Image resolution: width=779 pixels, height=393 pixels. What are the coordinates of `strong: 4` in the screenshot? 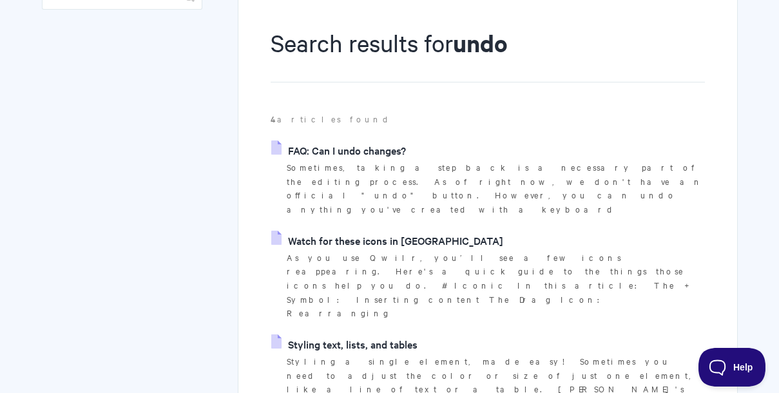 It's located at (274, 119).